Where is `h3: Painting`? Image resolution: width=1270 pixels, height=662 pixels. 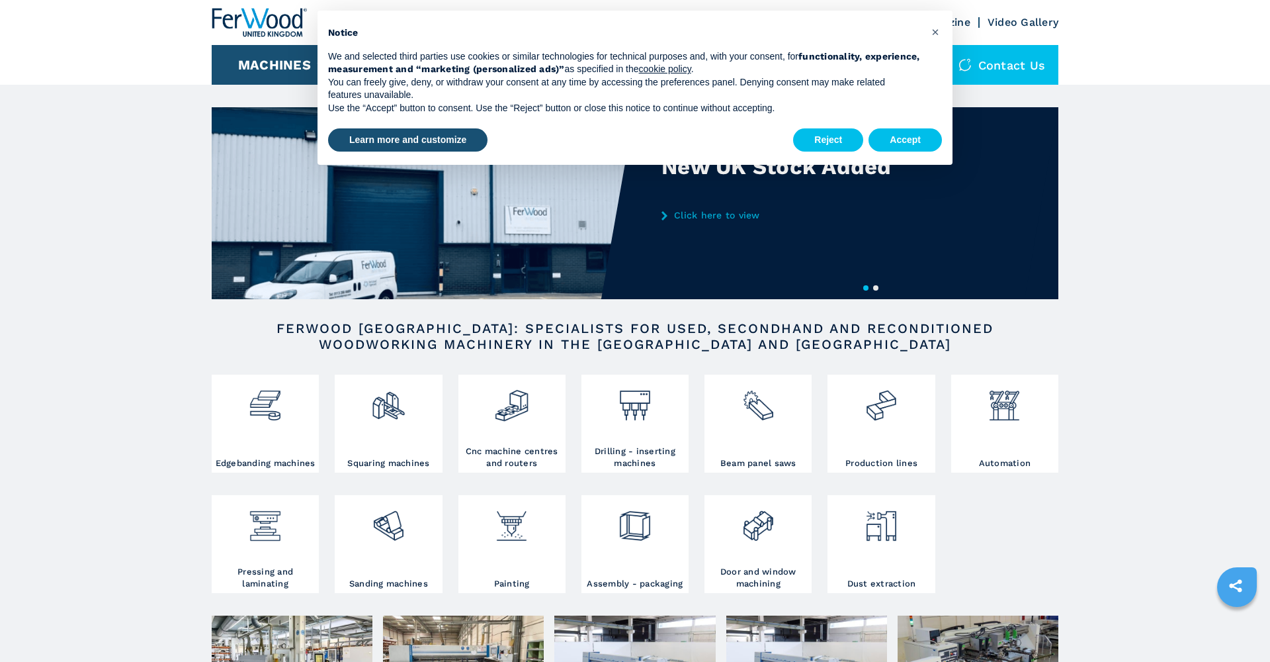
h3: Painting is located at coordinates (512, 584).